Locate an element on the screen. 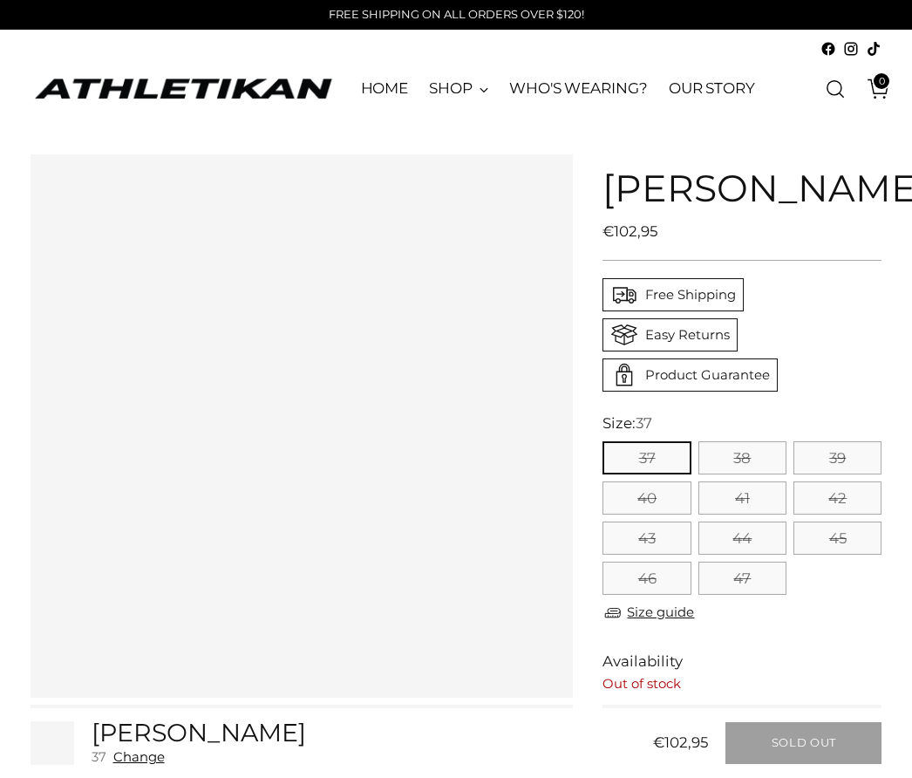 The image size is (912, 778). a: Open cart modal is located at coordinates (872, 89).